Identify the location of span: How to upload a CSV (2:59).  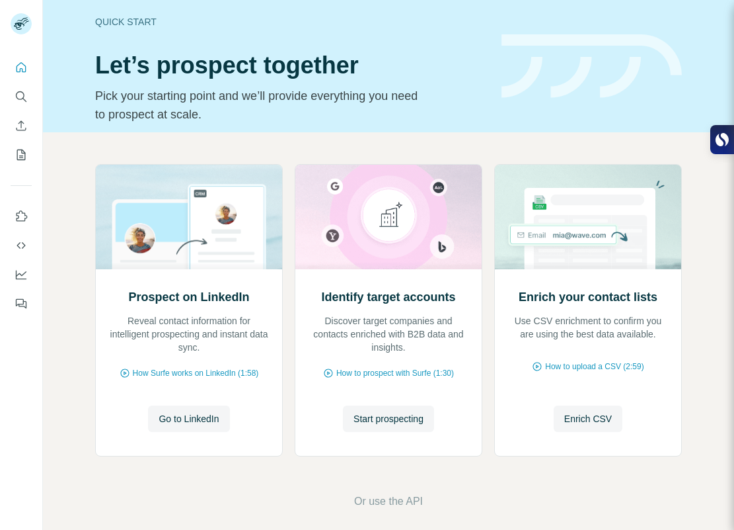
(594, 366).